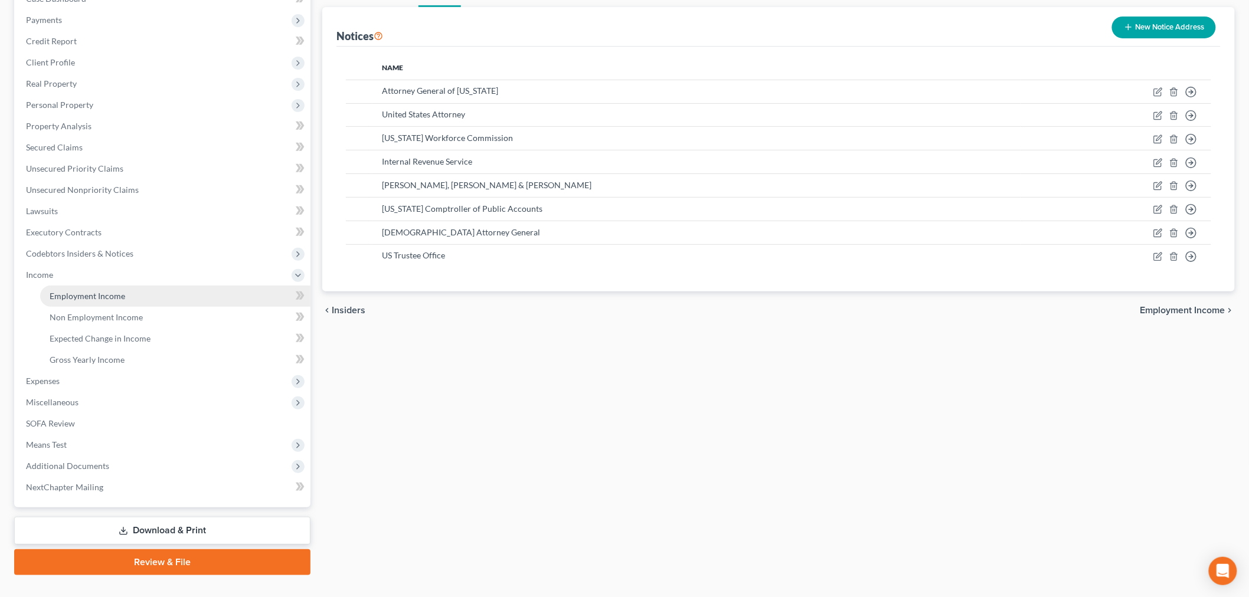  I want to click on span: Name, so click(393, 67).